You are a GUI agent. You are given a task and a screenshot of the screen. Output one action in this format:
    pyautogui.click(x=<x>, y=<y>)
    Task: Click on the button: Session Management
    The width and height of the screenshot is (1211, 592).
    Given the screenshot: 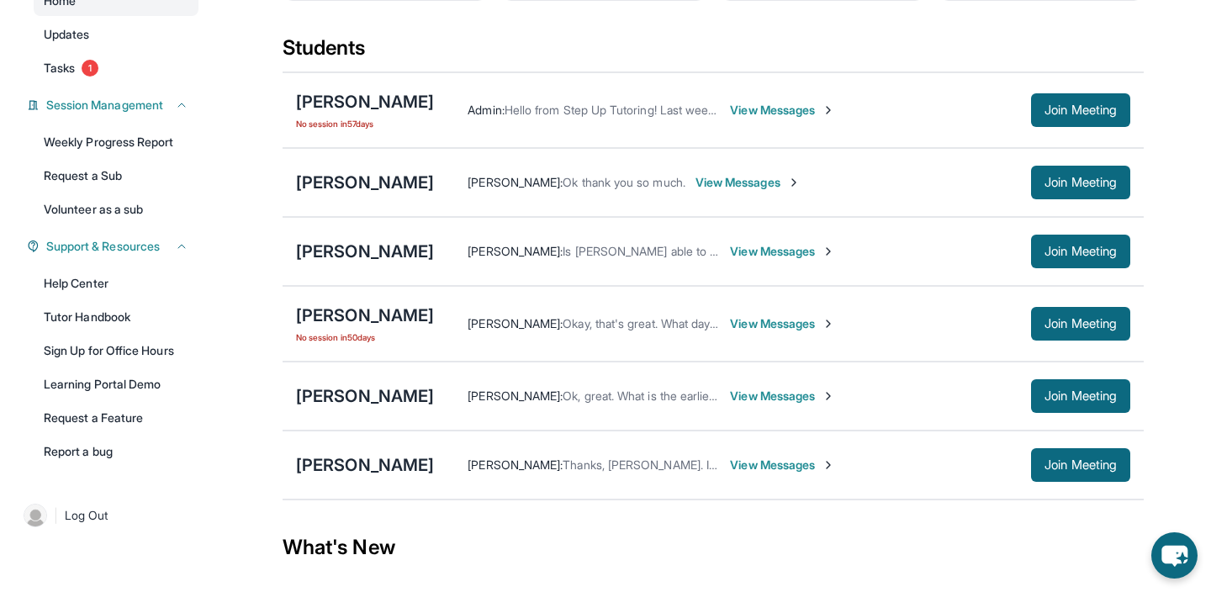 What is the action you would take?
    pyautogui.click(x=113, y=105)
    